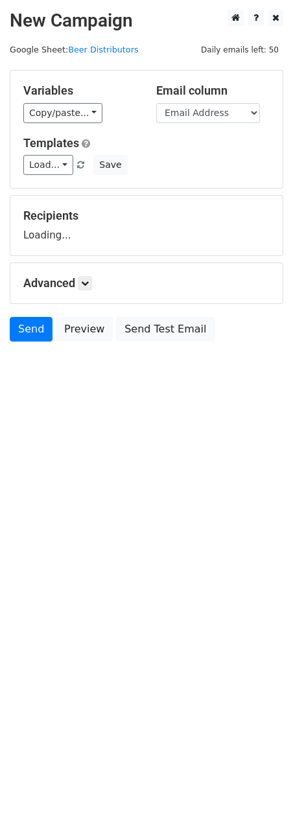  I want to click on h5: Email column, so click(213, 91).